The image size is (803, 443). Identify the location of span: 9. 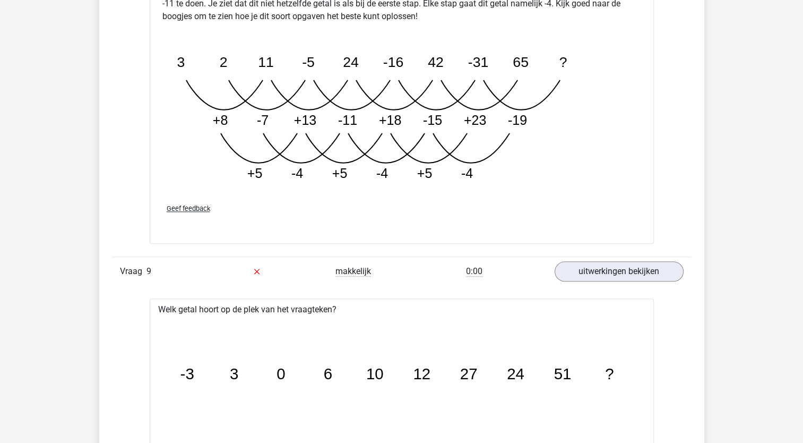
(149, 271).